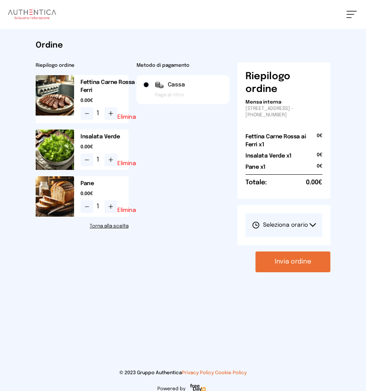 This screenshot has width=366, height=391. I want to click on span: Cassa, so click(176, 85).